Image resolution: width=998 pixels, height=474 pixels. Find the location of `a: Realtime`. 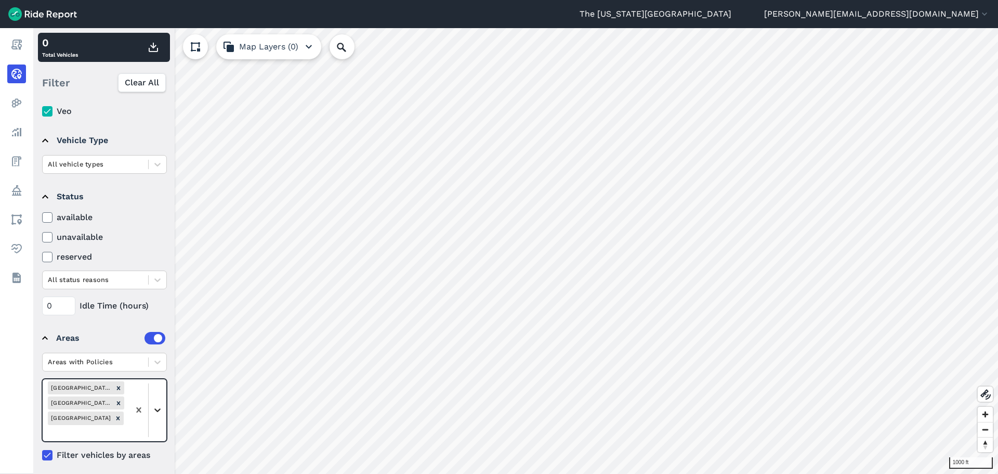

a: Realtime is located at coordinates (17, 74).